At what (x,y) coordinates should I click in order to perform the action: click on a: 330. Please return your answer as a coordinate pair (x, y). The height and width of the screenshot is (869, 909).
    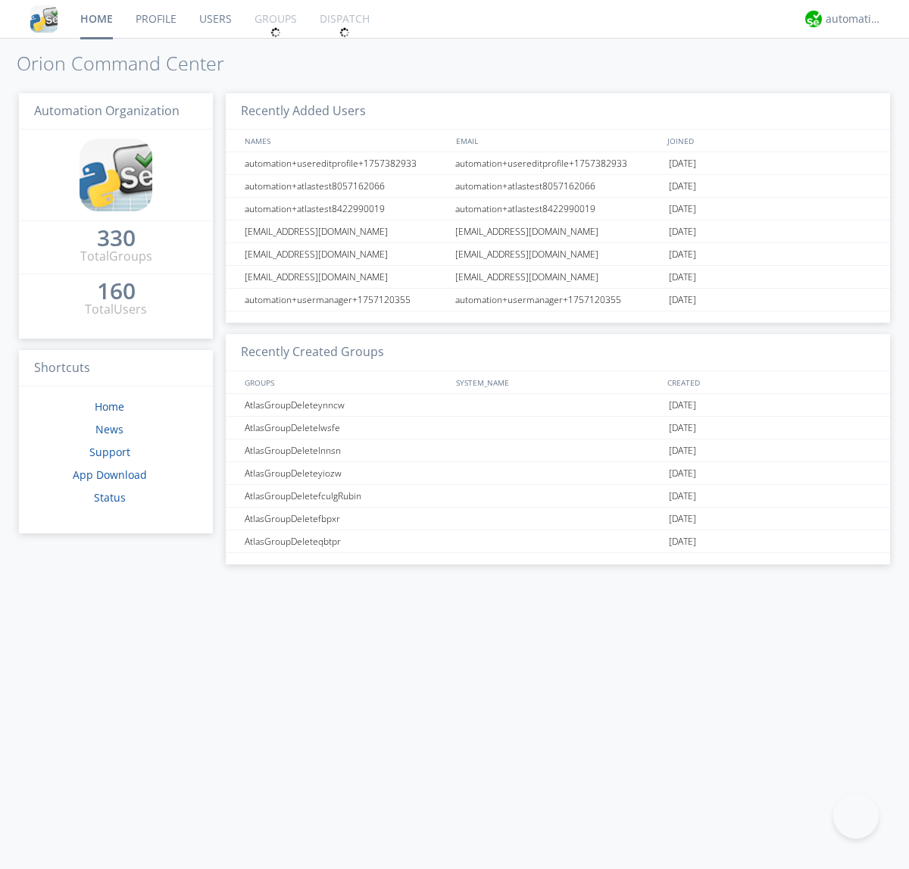
    Looking at the image, I should click on (116, 239).